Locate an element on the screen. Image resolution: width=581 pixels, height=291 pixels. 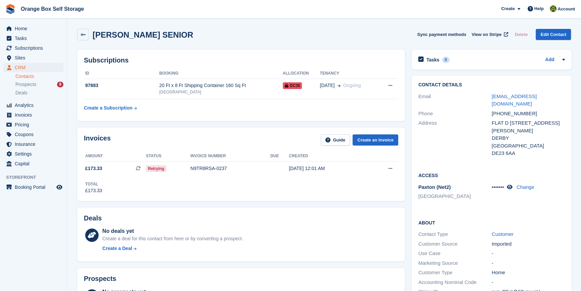
a: Deals is located at coordinates (39, 93).